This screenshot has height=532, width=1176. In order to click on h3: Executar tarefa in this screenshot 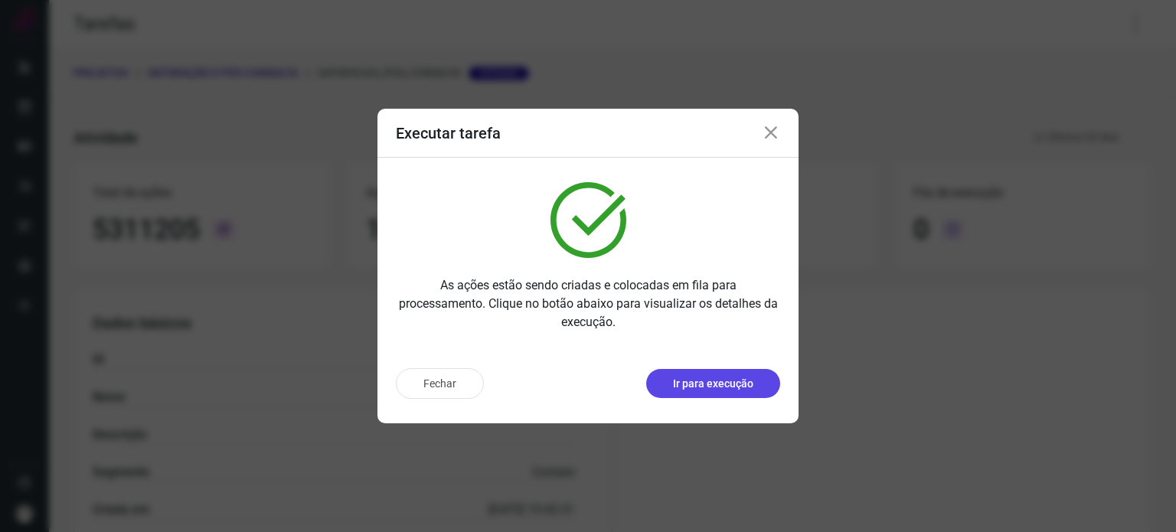, I will do `click(448, 133)`.